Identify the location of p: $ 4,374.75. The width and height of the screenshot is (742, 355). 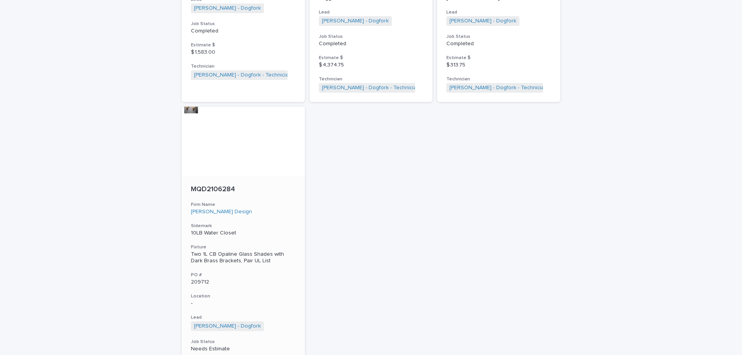
(371, 65).